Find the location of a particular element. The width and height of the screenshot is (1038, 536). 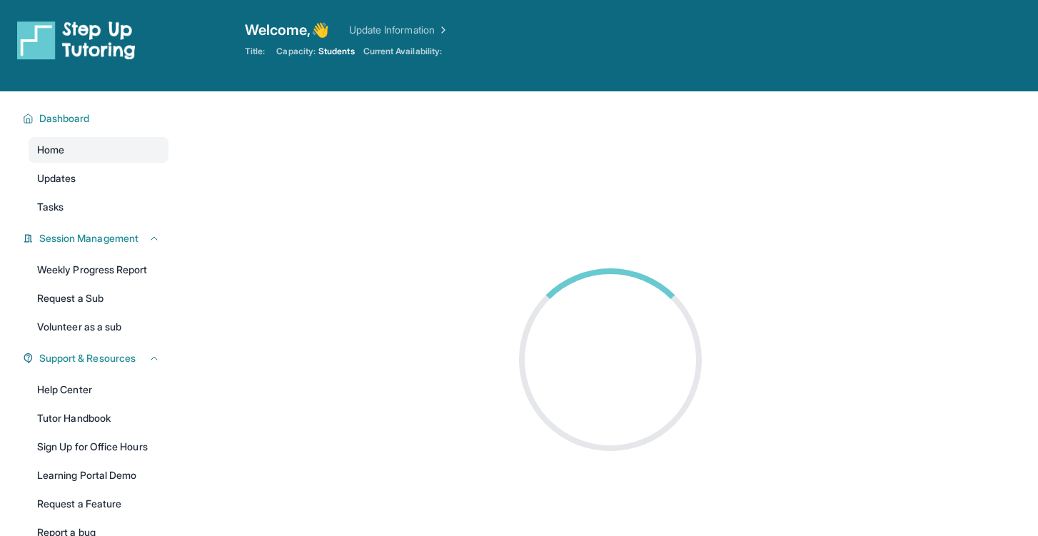

span: Session Management is located at coordinates (88, 238).